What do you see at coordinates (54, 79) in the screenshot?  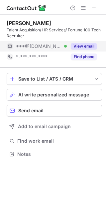 I see `div: Save to List / ATS / CRM` at bounding box center [54, 79].